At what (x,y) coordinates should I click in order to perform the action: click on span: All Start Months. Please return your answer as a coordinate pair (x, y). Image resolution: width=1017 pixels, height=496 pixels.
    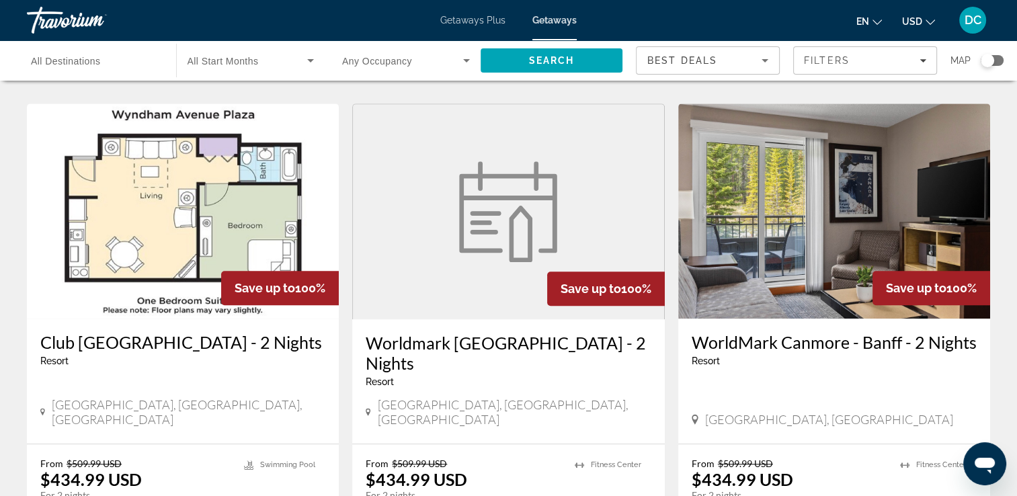
    Looking at the image, I should click on (223, 61).